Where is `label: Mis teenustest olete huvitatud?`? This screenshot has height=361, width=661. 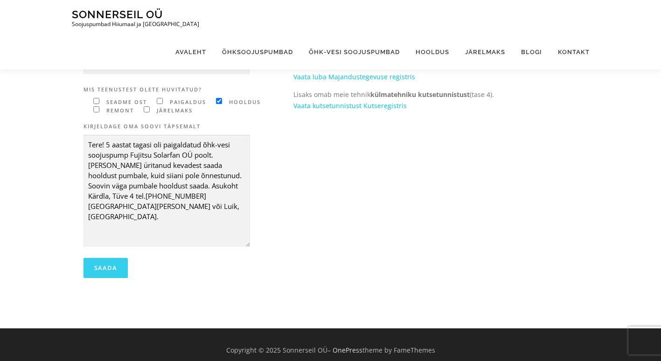
label: Mis teenustest olete huvitatud? is located at coordinates (184, 89).